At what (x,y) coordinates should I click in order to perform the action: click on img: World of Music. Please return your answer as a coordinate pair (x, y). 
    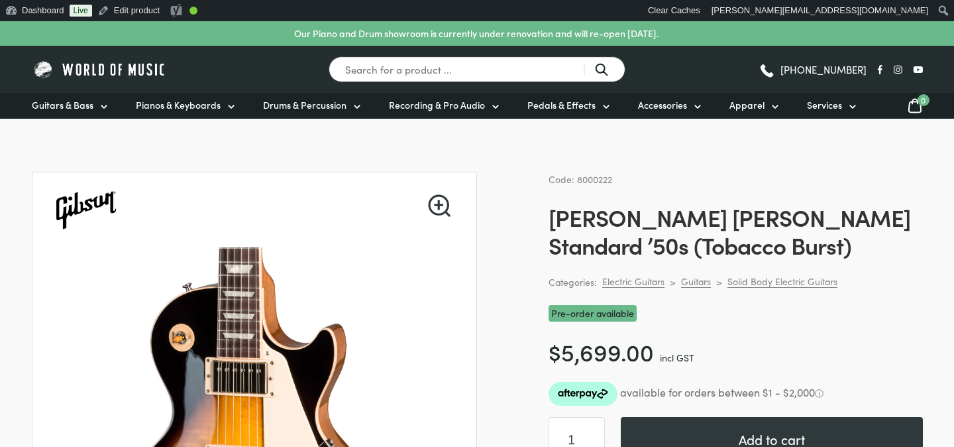
    Looking at the image, I should click on (99, 69).